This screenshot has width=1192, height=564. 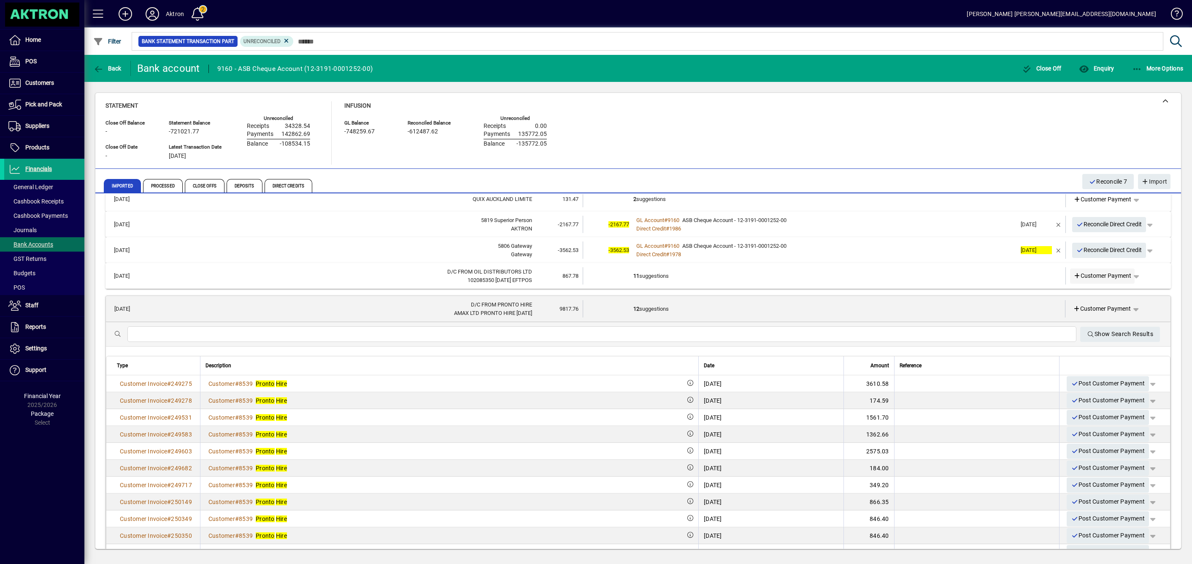 What do you see at coordinates (156, 502) in the screenshot?
I see `a: Customer Invoice#250149` at bounding box center [156, 502].